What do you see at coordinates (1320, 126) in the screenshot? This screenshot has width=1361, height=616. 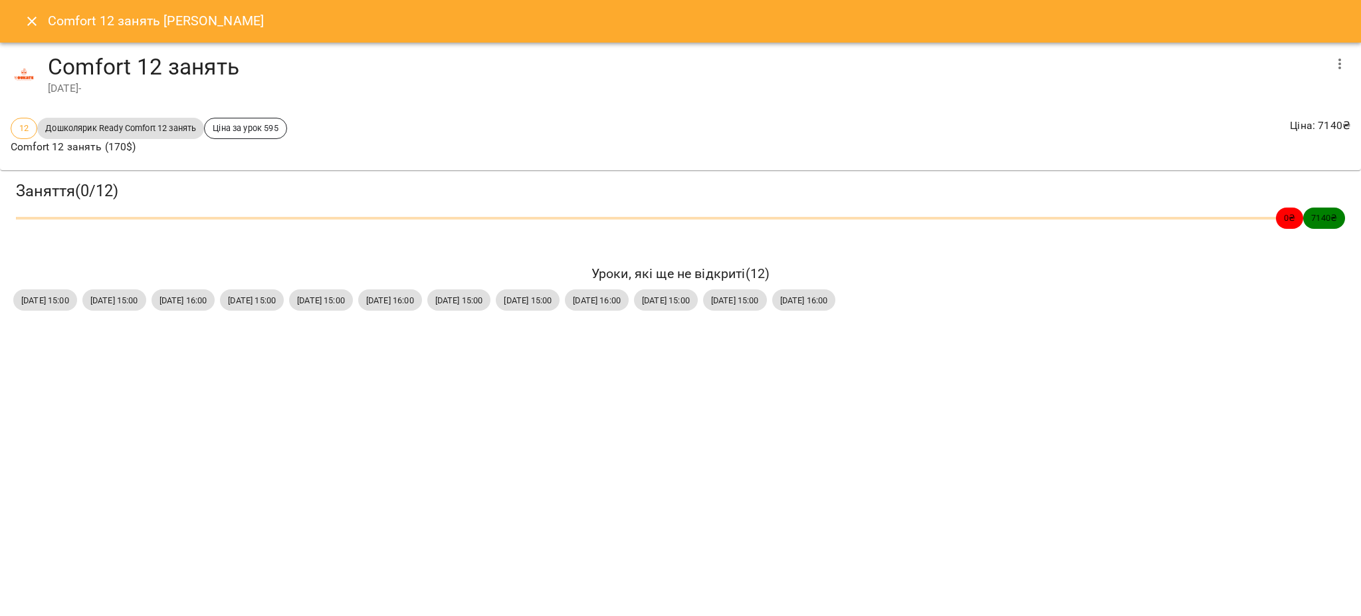 I see `p: Ціна : 7140 ₴` at bounding box center [1320, 126].